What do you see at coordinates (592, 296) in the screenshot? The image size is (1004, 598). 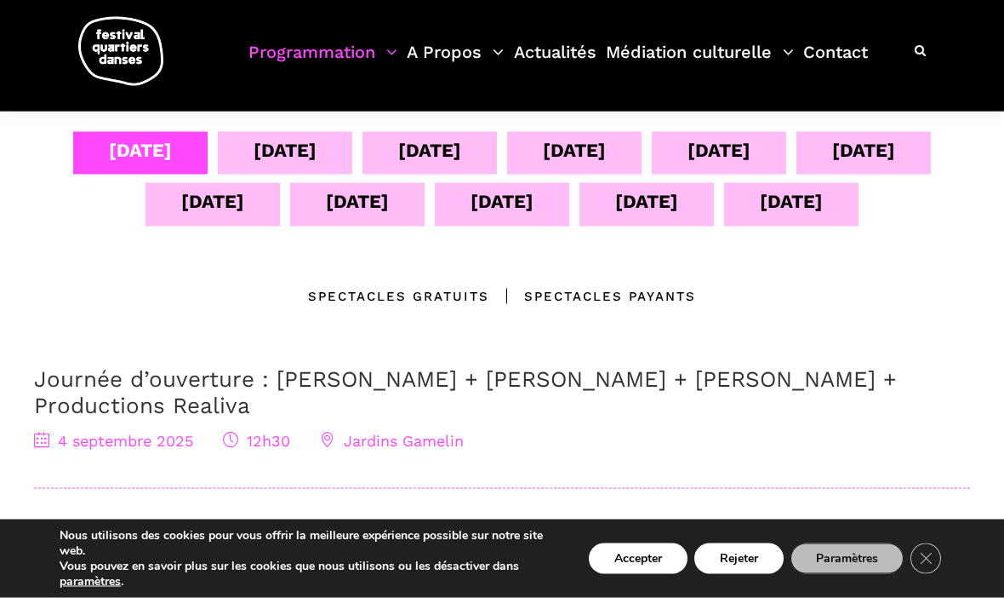 I see `div: Spectacles Payants` at bounding box center [592, 296].